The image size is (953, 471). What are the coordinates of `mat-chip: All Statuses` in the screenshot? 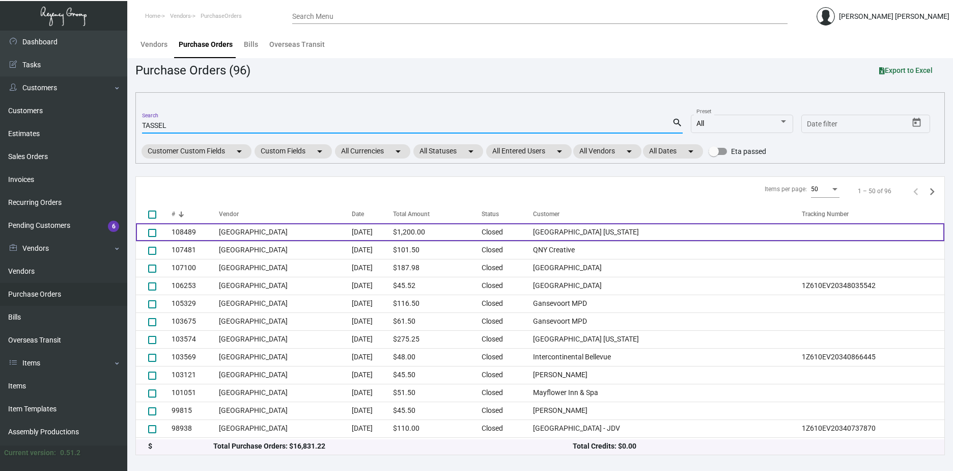 It's located at (448, 151).